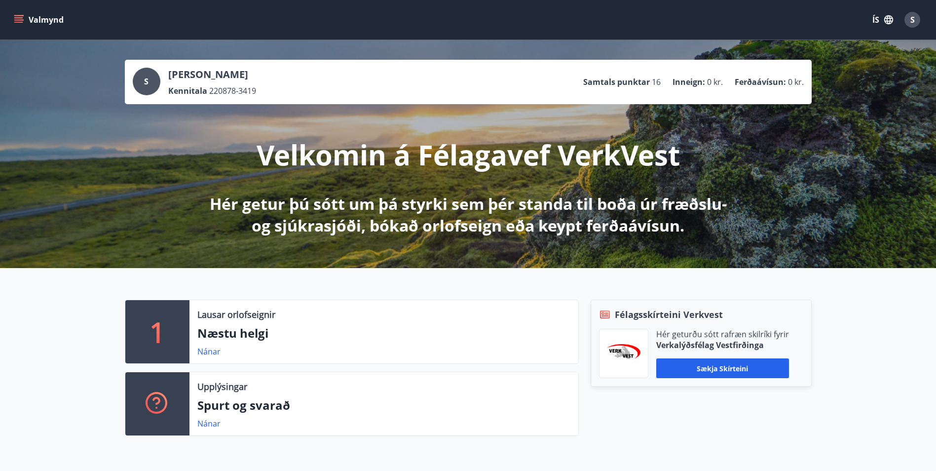 The width and height of the screenshot is (936, 471). I want to click on button: menu, so click(39, 20).